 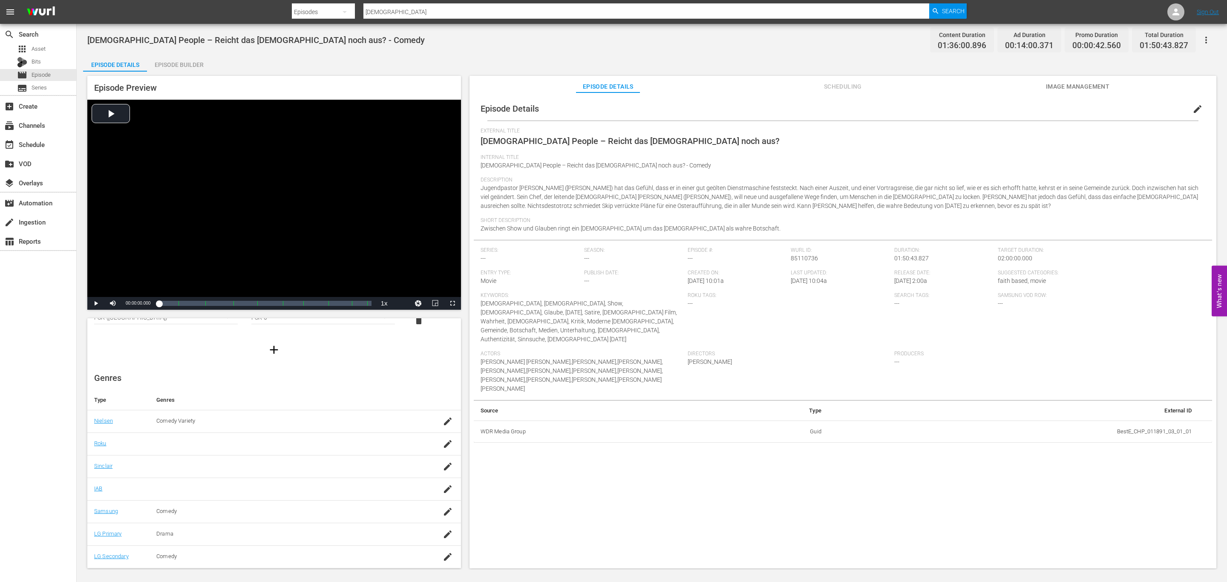 What do you see at coordinates (962, 46) in the screenshot?
I see `span: 01:36:00.896` at bounding box center [962, 46].